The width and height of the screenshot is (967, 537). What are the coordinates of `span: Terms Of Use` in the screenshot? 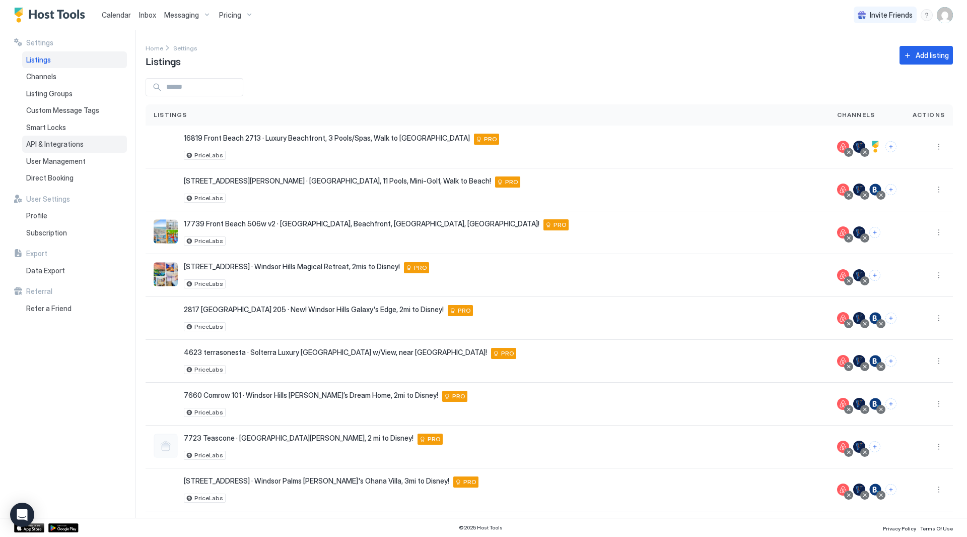 It's located at (937, 528).